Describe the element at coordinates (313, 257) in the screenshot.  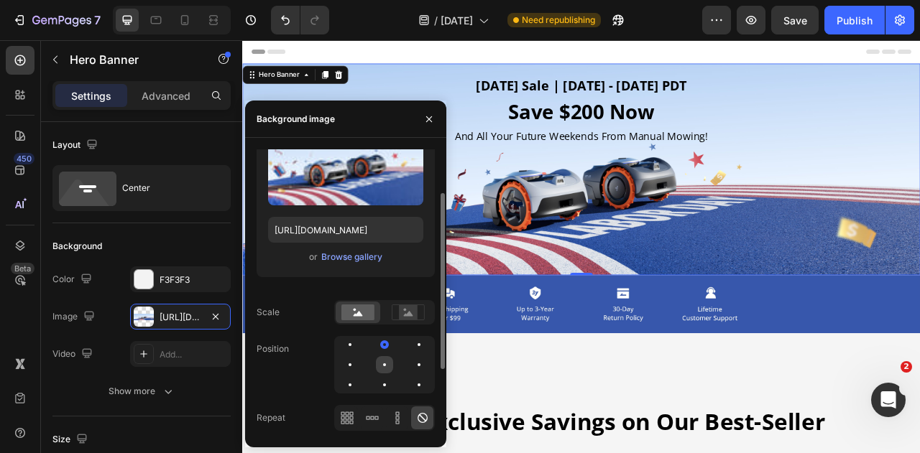
I see `span: or` at that location.